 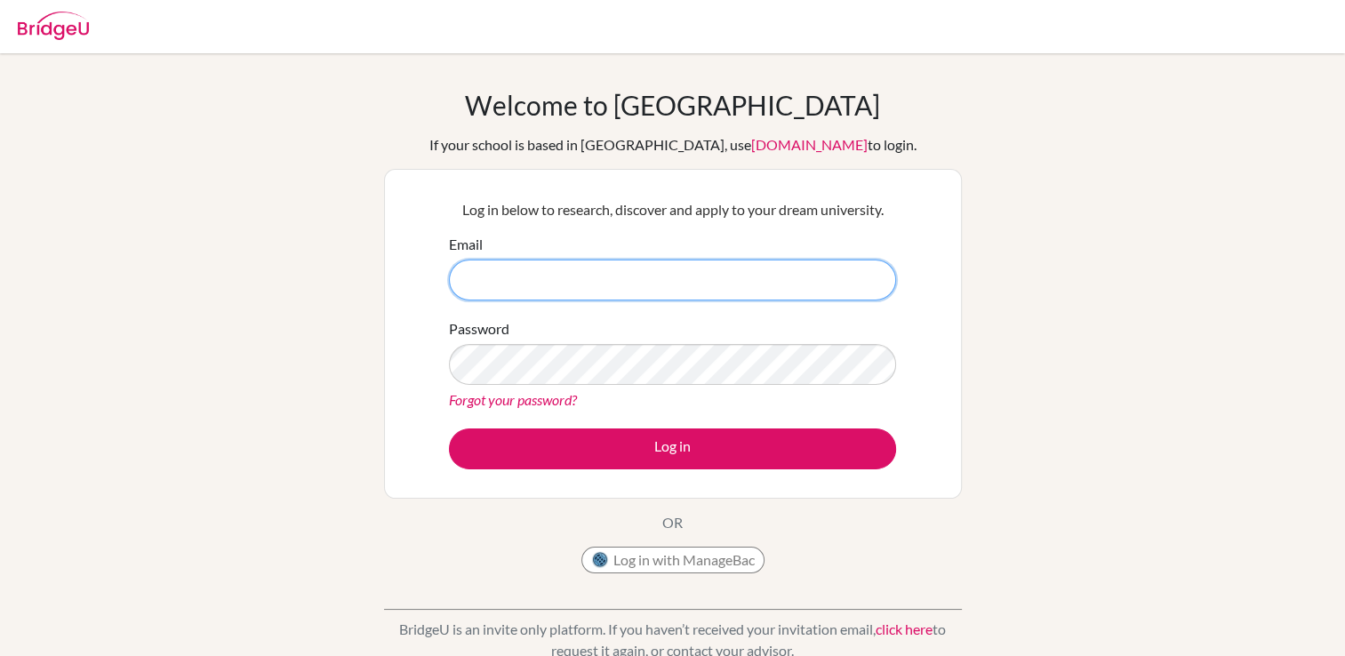 I want to click on a: Forgot your password?, so click(x=513, y=399).